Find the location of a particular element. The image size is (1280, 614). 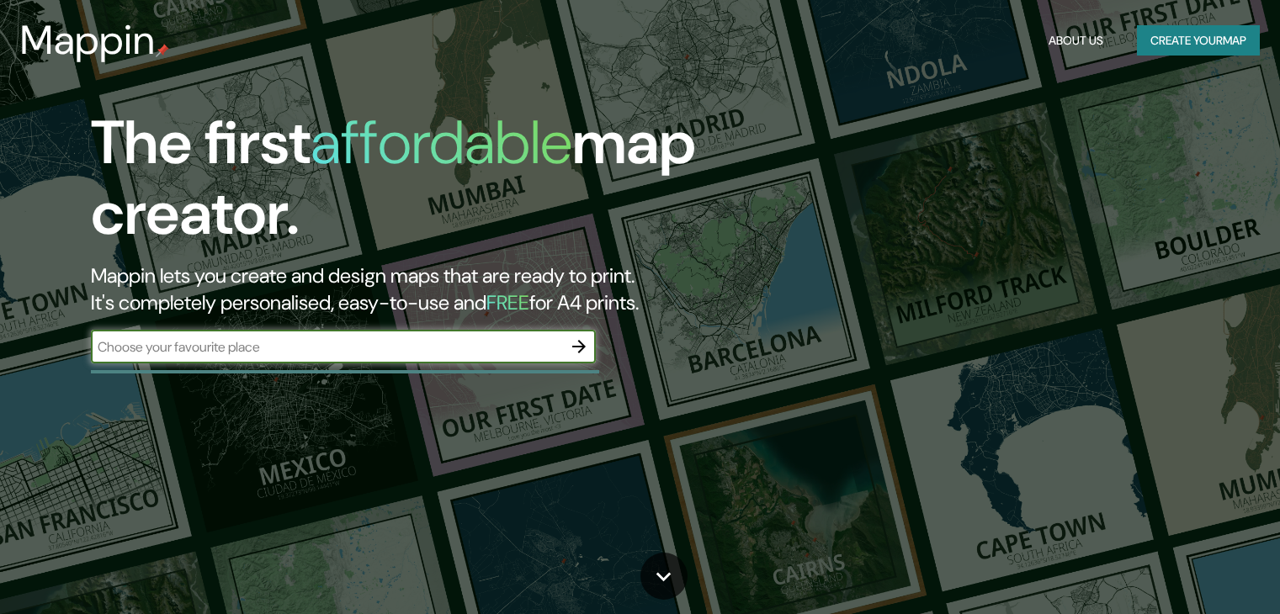

input: Choose your favourite place is located at coordinates (327, 347).